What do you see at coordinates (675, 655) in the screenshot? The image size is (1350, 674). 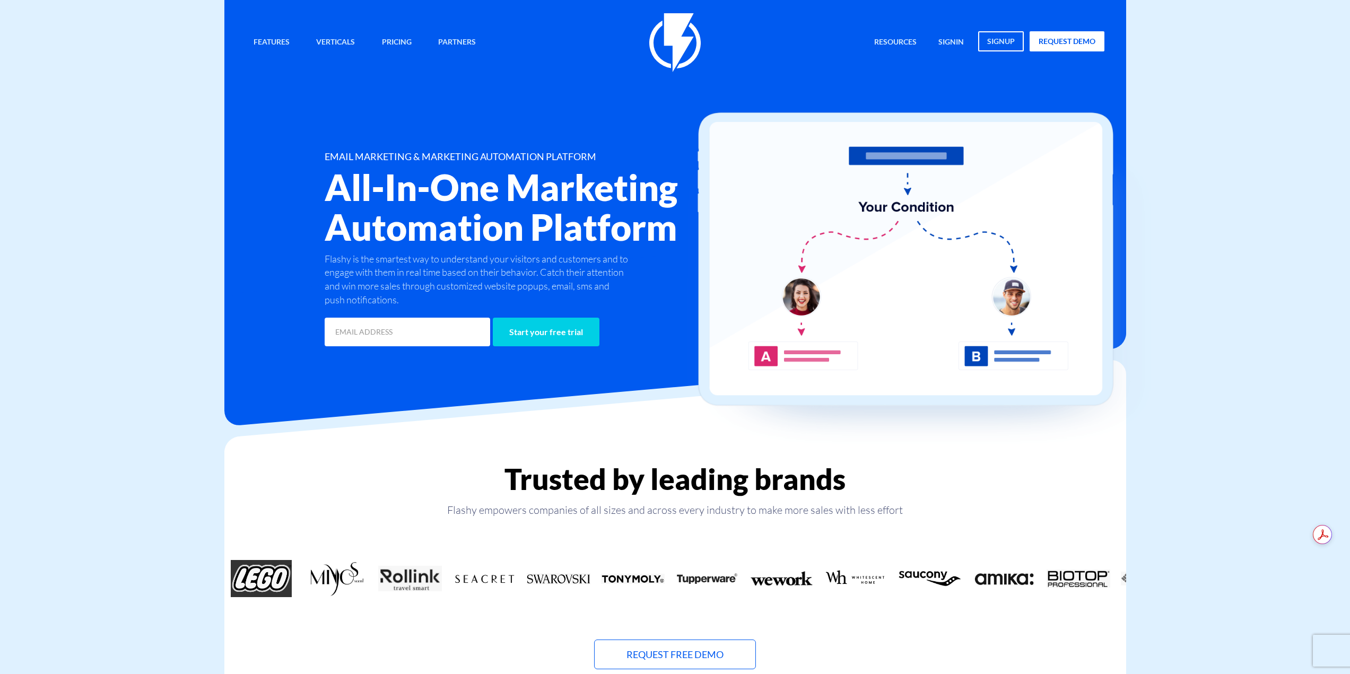 I see `a: Request Free Demo` at bounding box center [675, 655].